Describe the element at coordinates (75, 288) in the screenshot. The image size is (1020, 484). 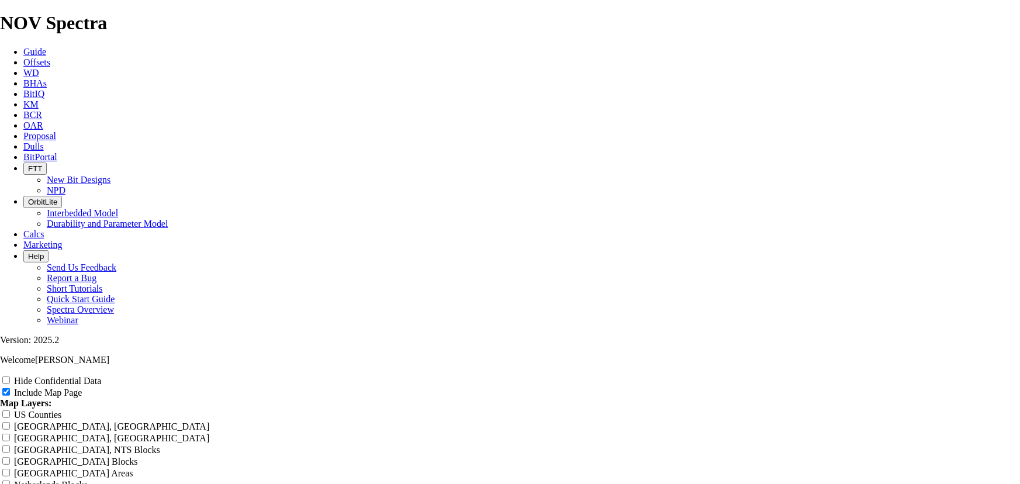
I see `a: Short Tutorials` at that location.